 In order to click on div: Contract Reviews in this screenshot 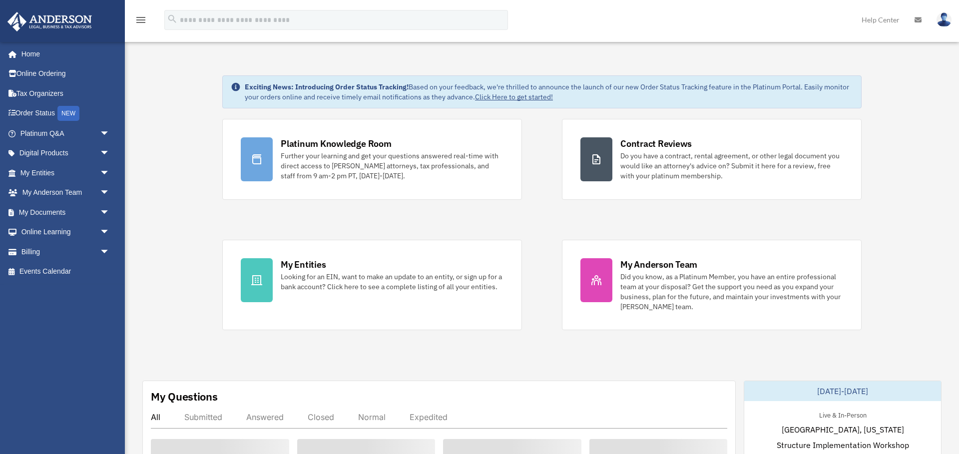, I will do `click(656, 143)`.